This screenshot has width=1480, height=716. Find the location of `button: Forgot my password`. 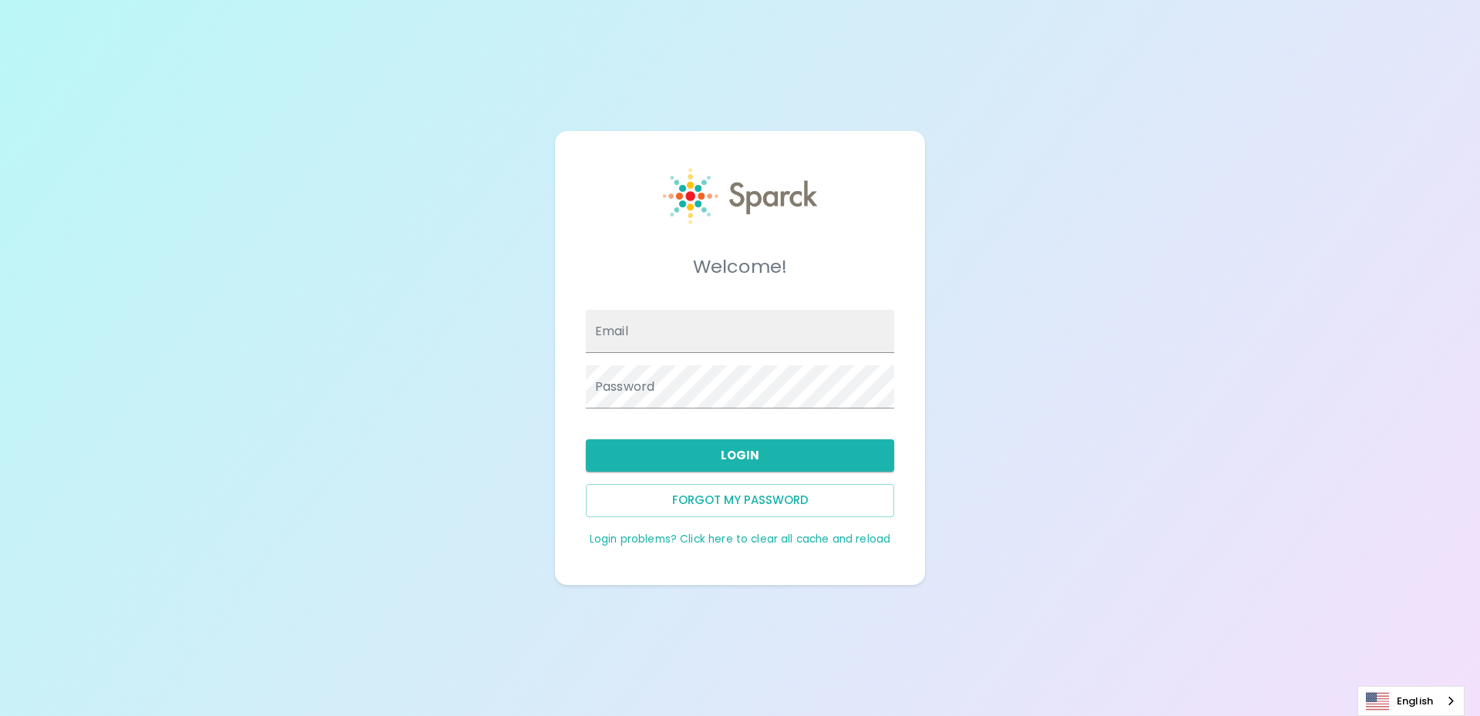

button: Forgot my password is located at coordinates (740, 500).